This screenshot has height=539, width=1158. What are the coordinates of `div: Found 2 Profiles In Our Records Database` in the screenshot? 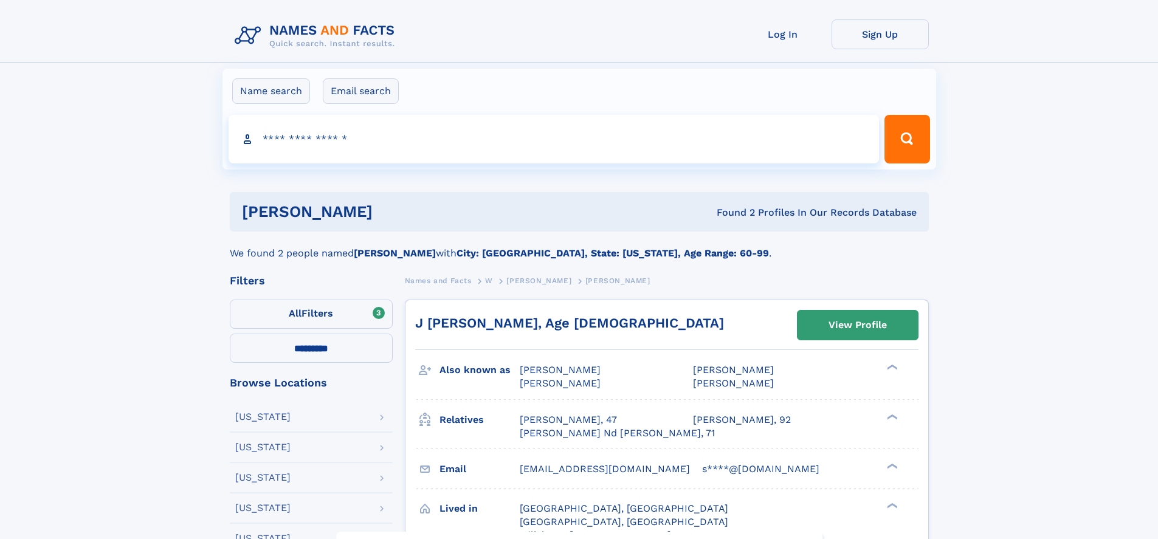 It's located at (731, 213).